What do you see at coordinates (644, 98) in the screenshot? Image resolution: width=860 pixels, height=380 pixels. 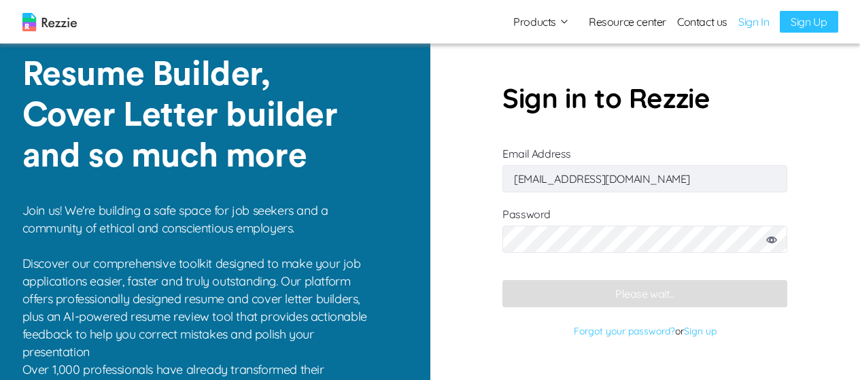 I see `p: Sign in to Rezzie` at bounding box center [644, 98].